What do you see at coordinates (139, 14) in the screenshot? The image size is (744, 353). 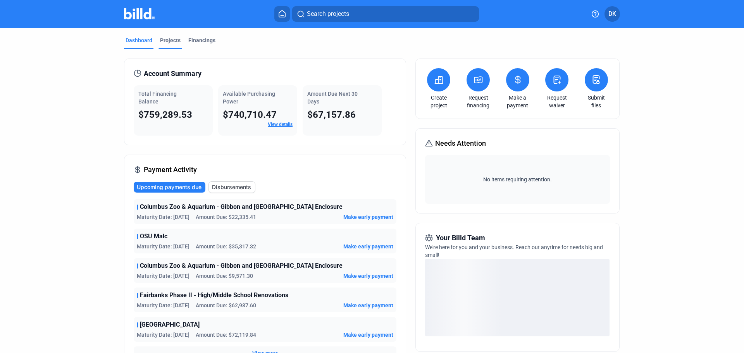 I see `img: Billd Company Logo` at bounding box center [139, 14].